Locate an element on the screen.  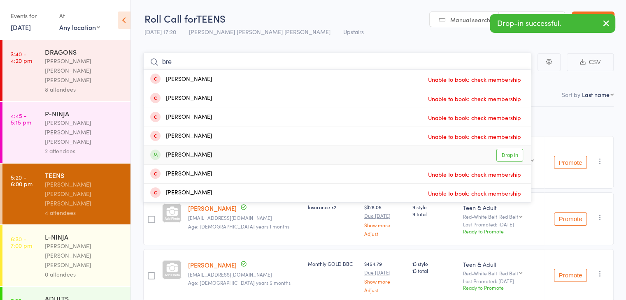
button: CSV is located at coordinates (590, 62).